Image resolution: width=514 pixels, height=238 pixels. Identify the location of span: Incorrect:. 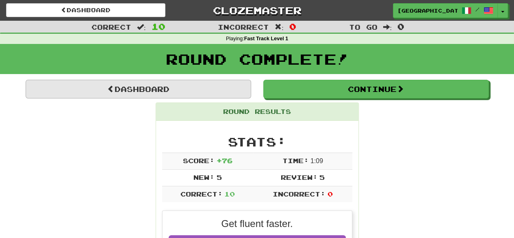
(299, 193).